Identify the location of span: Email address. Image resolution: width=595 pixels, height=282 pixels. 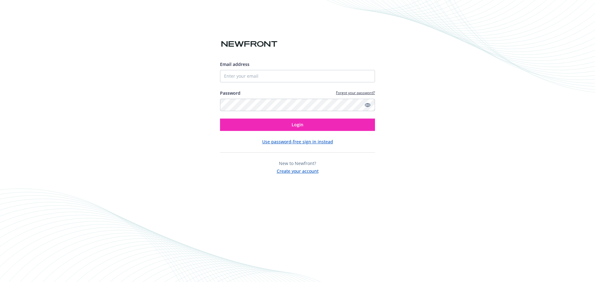
(234, 64).